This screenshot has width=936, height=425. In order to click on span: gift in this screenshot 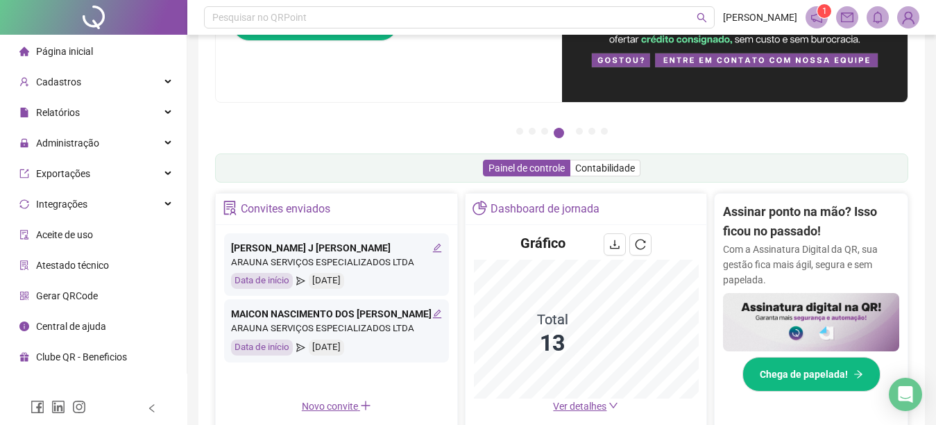, I will do `click(24, 357)`.